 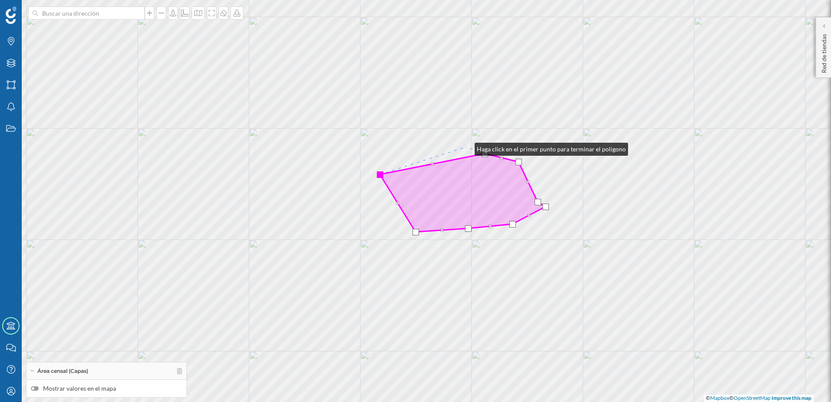 What do you see at coordinates (106, 388) in the screenshot?
I see `label: Mostrar valores en el mapa` at bounding box center [106, 388].